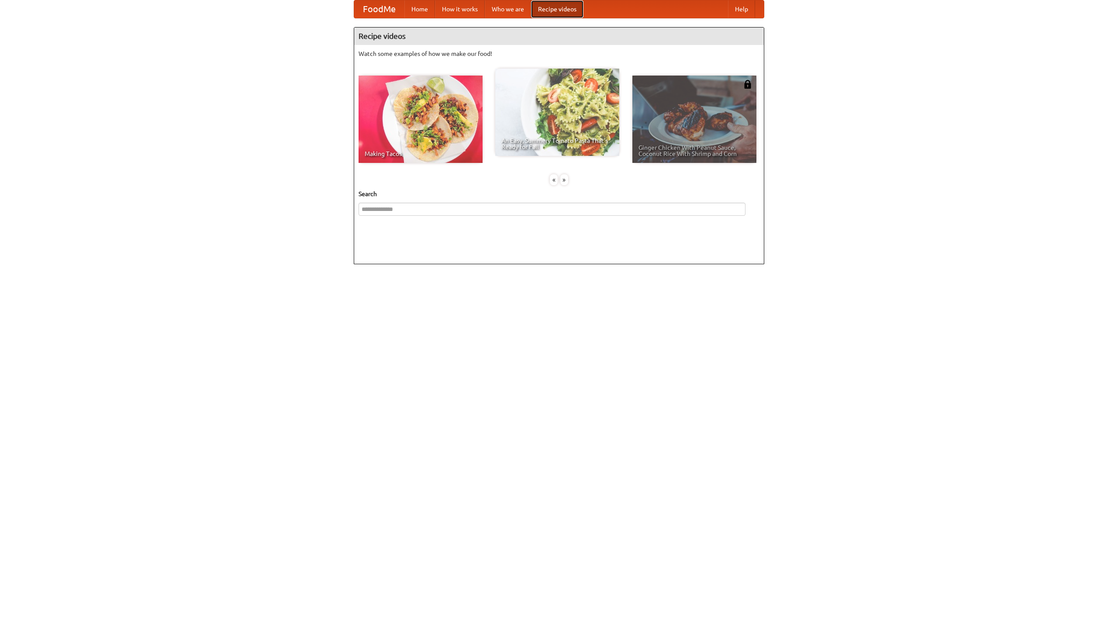  Describe the element at coordinates (559, 36) in the screenshot. I see `h4: Recipe videos` at that location.